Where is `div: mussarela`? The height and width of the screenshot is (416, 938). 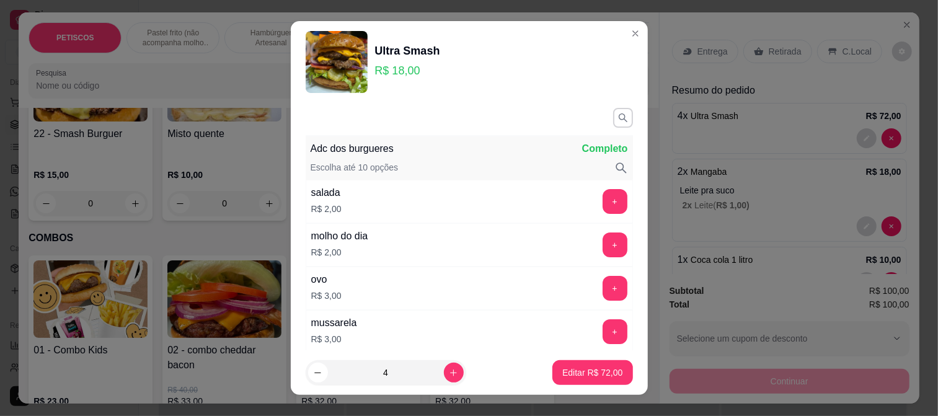
div: mussarela is located at coordinates (334, 323).